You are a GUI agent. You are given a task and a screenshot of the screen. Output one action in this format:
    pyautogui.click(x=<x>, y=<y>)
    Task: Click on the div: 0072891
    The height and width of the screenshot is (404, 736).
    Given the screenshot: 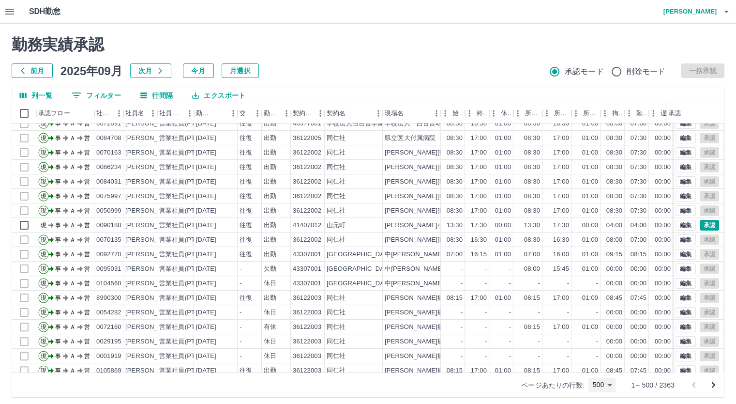 What is the action you would take?
    pyautogui.click(x=109, y=123)
    